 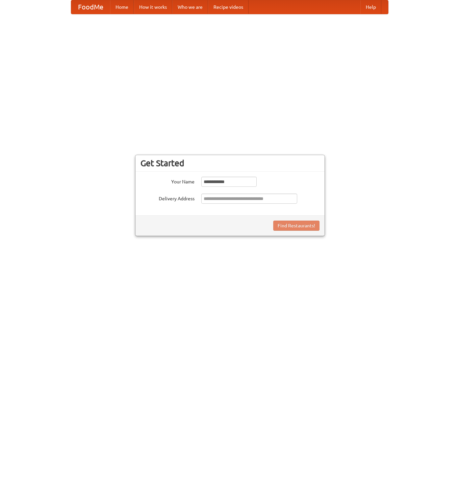 What do you see at coordinates (122, 7) in the screenshot?
I see `a: Home` at bounding box center [122, 7].